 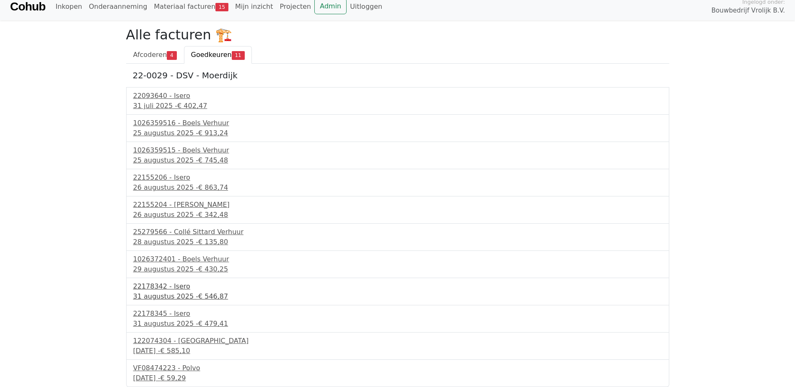 What do you see at coordinates (398, 314) in the screenshot?
I see `div: 22178345 - Isero` at bounding box center [398, 314].